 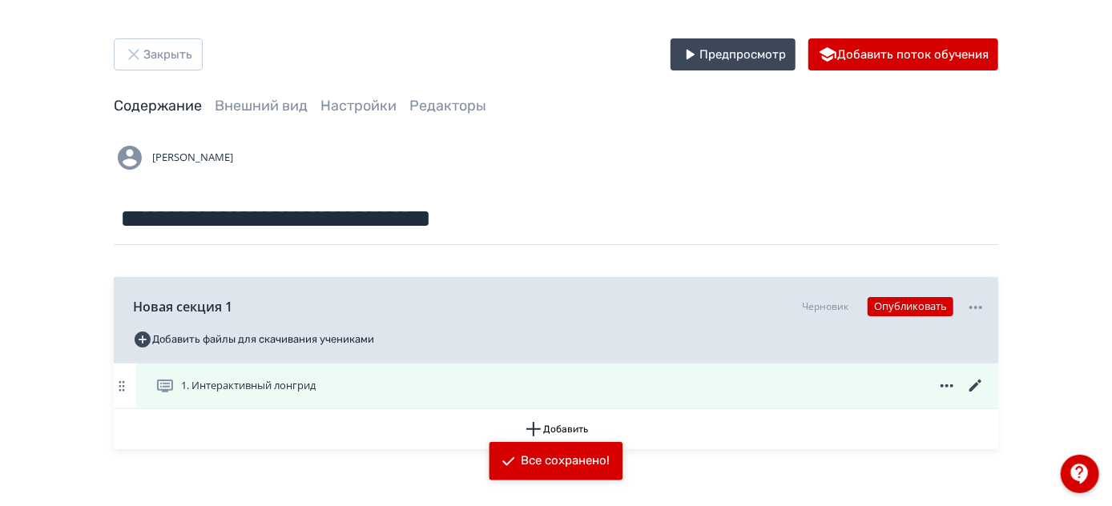 I want to click on a: Содержание, so click(x=158, y=106).